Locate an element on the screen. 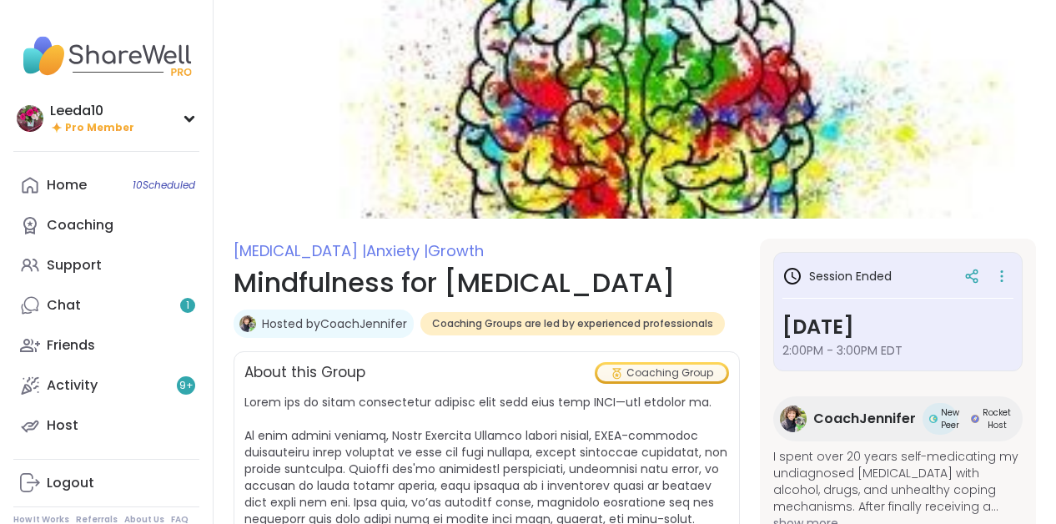  div: Home is located at coordinates (67, 185).